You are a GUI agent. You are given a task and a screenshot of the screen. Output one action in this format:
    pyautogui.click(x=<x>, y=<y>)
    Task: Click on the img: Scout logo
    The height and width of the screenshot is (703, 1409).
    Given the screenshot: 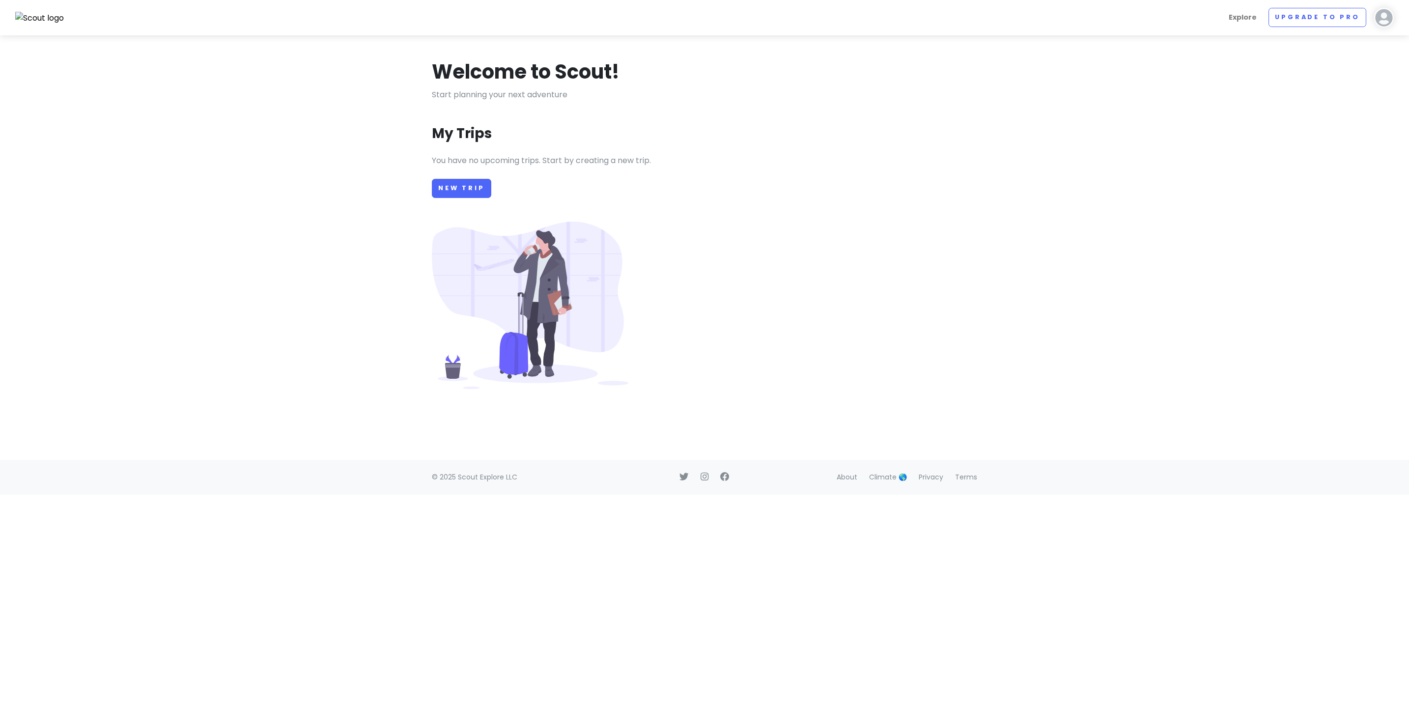 What is the action you would take?
    pyautogui.click(x=40, y=18)
    